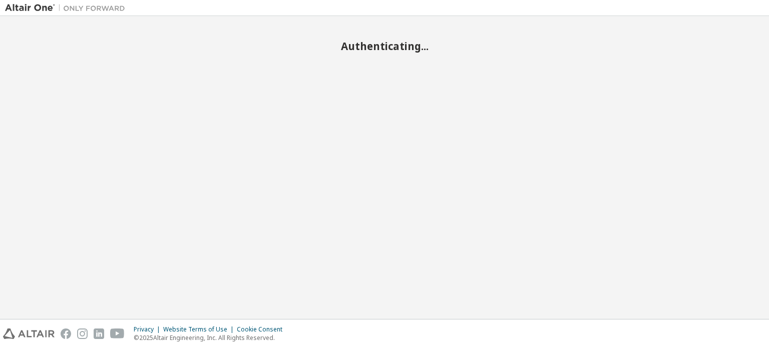  Describe the element at coordinates (117, 334) in the screenshot. I see `img: youtube.svg` at that location.